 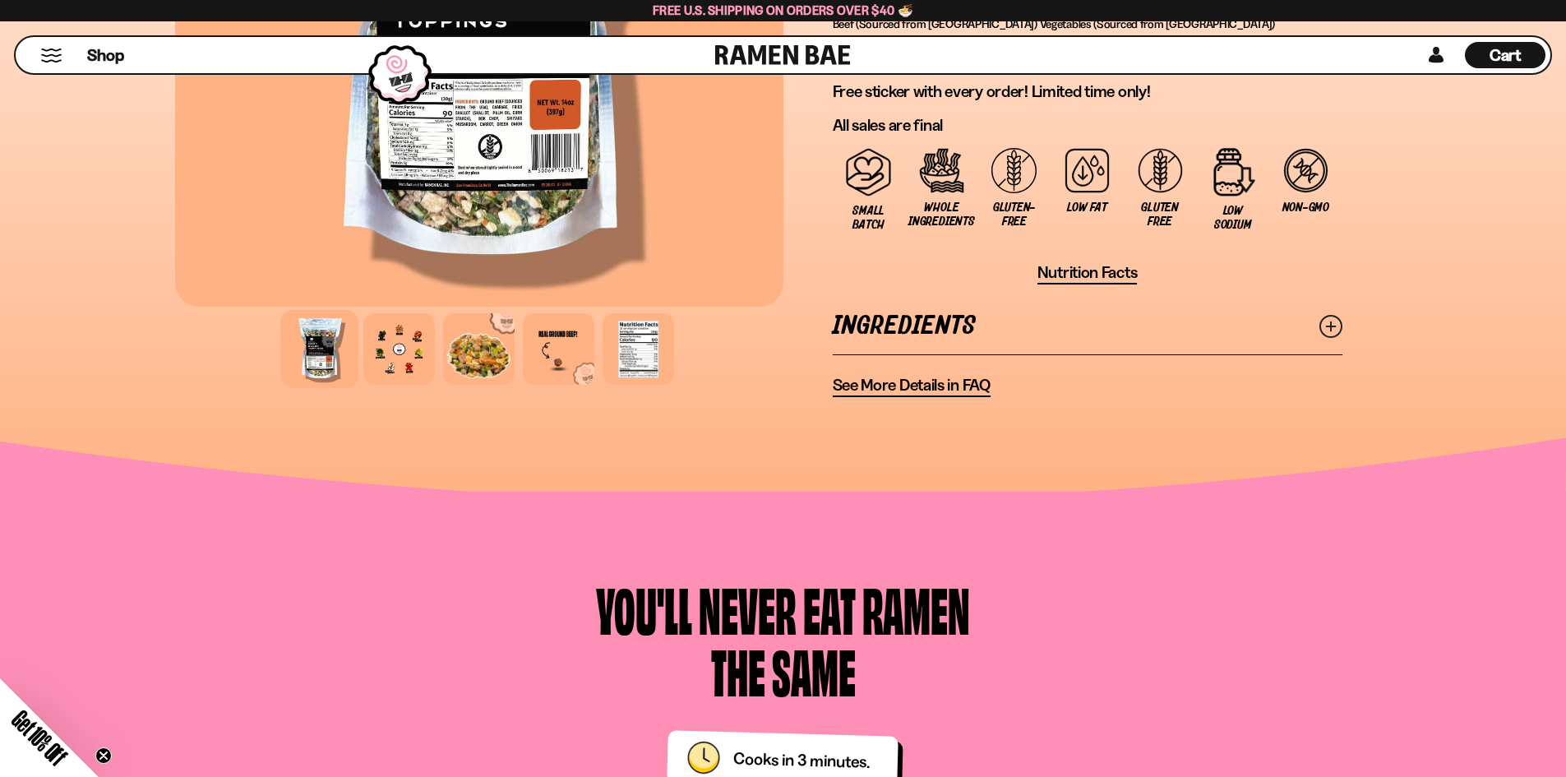 I want to click on div: Same, so click(x=814, y=670).